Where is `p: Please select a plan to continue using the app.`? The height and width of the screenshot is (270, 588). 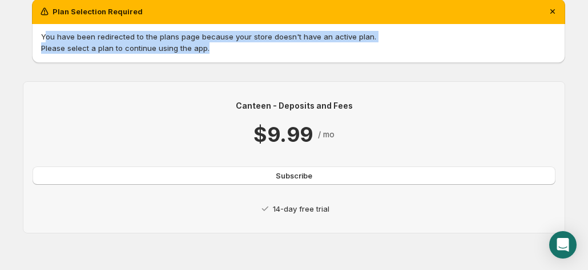
p: Please select a plan to continue using the app. is located at coordinates (299, 48).